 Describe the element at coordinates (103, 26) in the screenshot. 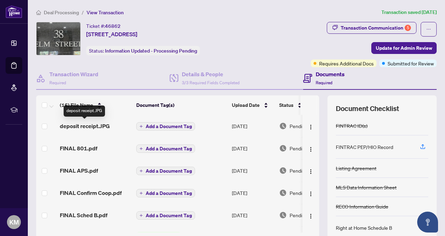

I see `div: Ticket #:` at that location.